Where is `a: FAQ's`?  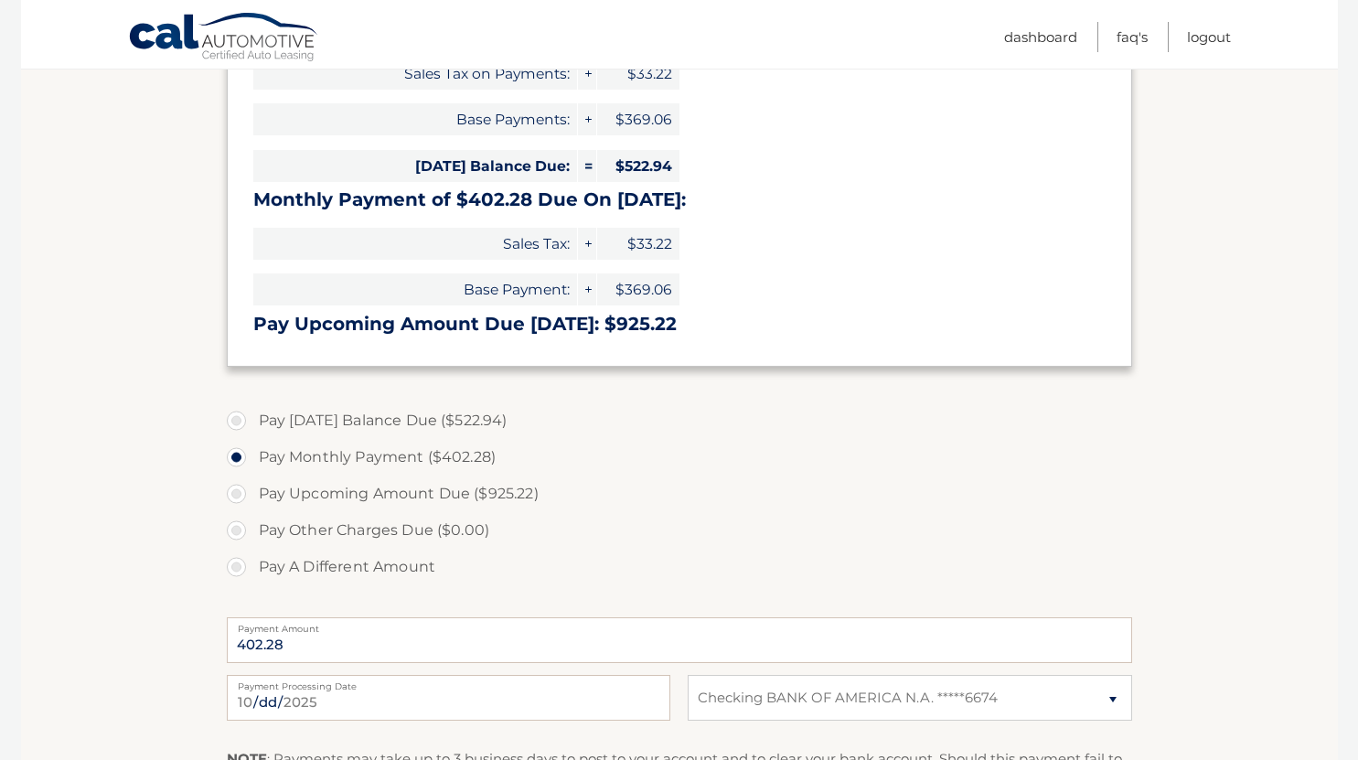 a: FAQ's is located at coordinates (1132, 37).